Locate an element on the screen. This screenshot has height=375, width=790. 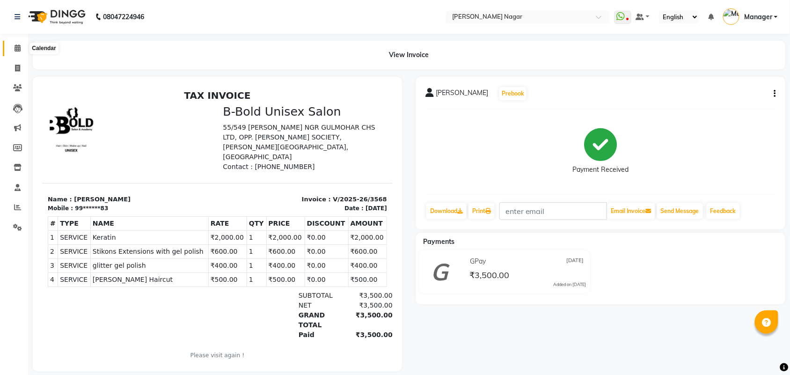
div: SUBTOTAL is located at coordinates (276, 209).